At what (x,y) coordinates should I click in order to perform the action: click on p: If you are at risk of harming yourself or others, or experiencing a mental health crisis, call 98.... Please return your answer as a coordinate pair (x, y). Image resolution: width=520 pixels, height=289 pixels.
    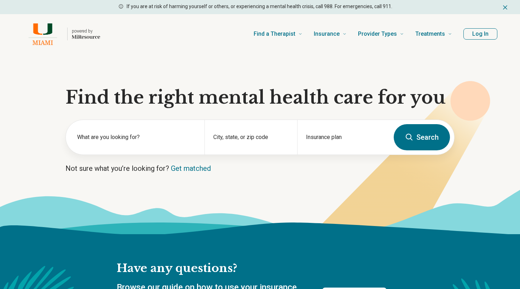
    Looking at the image, I should click on (259, 6).